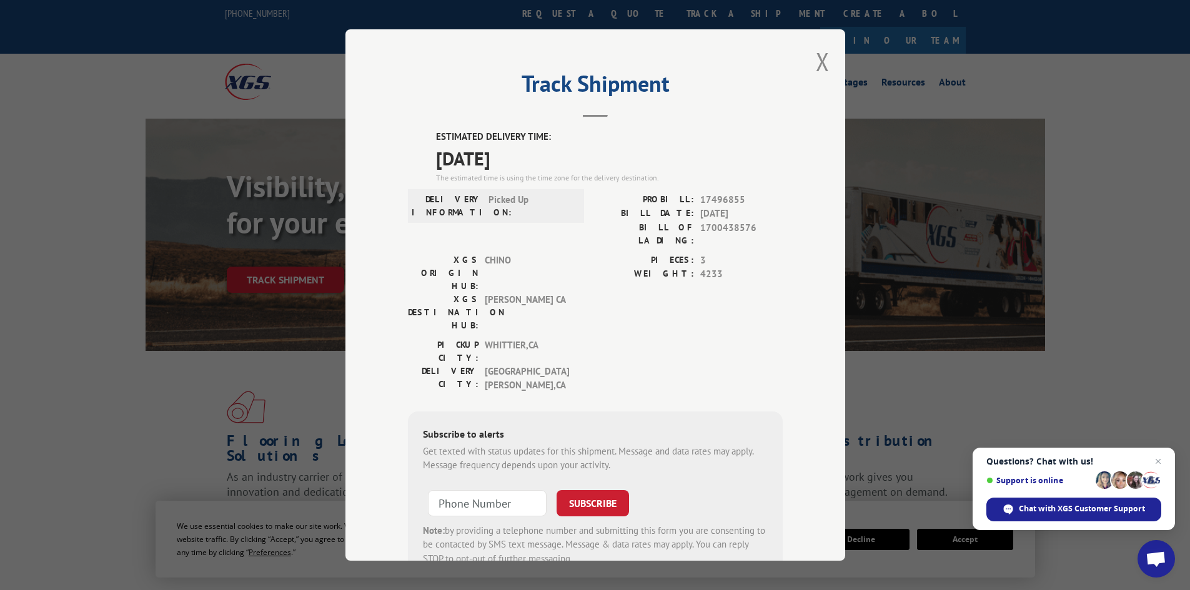 The image size is (1190, 590). Describe the element at coordinates (447, 206) in the screenshot. I see `label: DELIVERY INFORMATION:` at that location.